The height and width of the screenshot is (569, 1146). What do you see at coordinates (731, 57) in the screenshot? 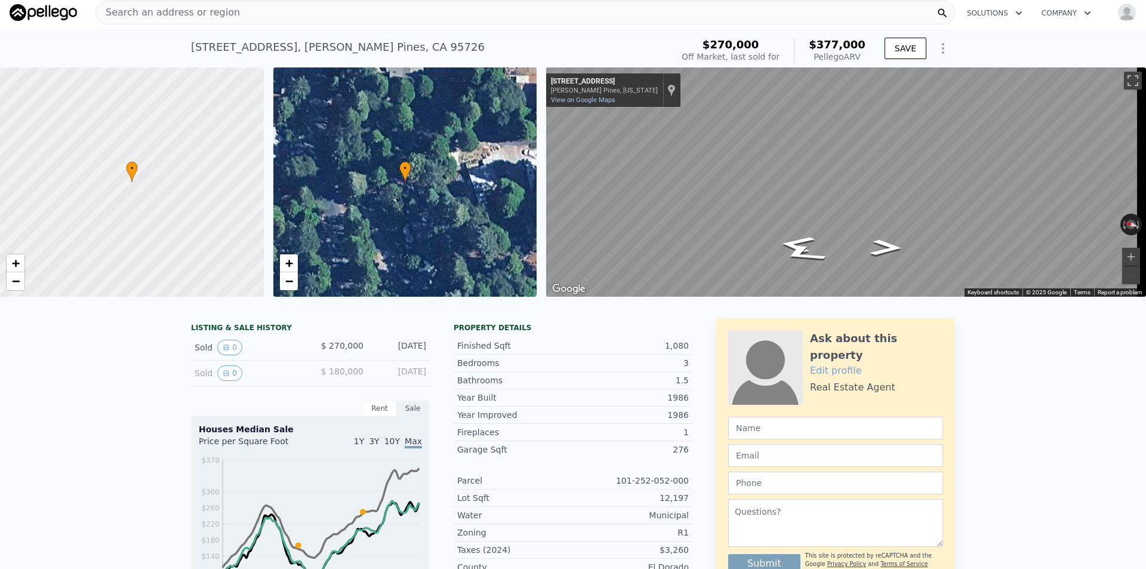
I see `div: Off Market, last sold for` at bounding box center [731, 57].